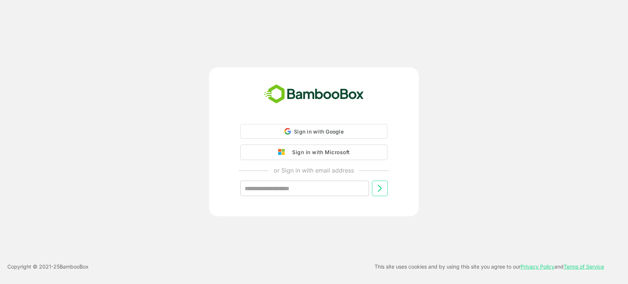  I want to click on span: Sign in with Google, so click(318, 131).